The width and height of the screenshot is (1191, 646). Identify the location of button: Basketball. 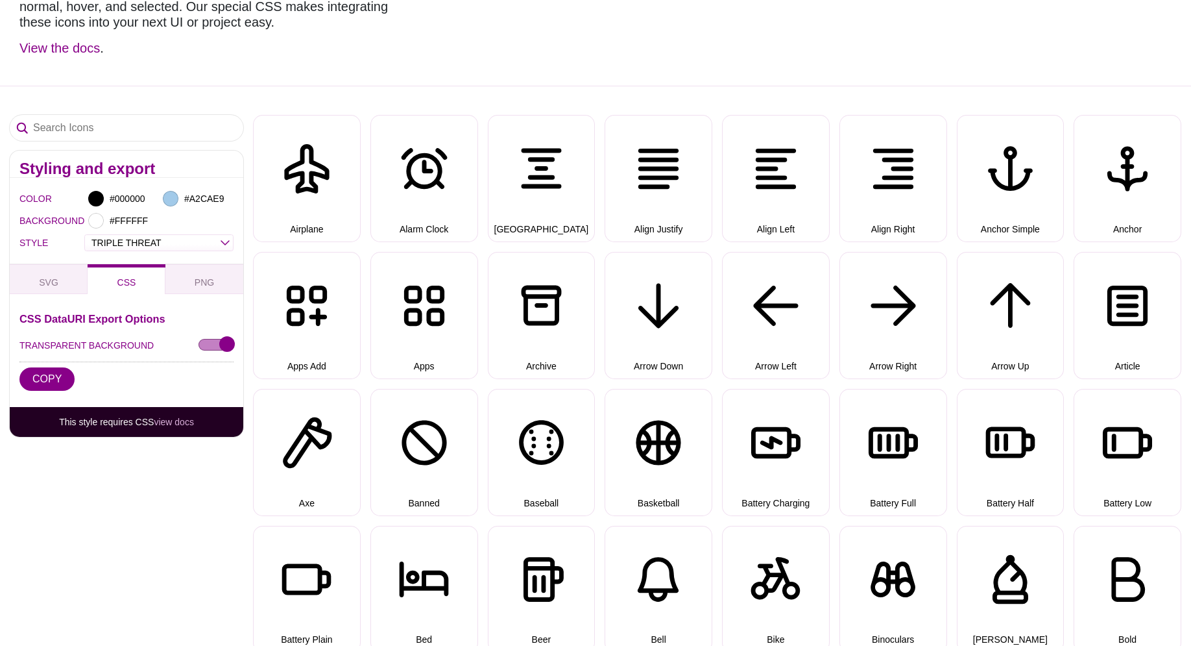
(659, 452).